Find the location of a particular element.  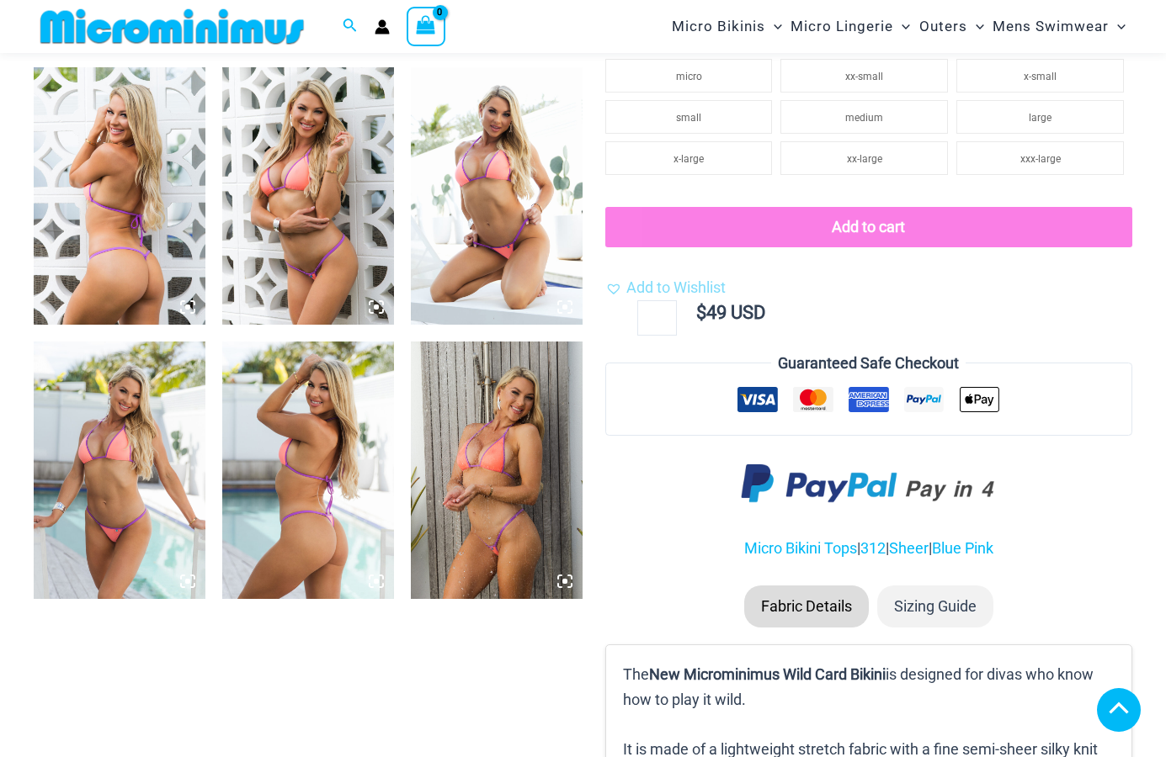

li: xx-small is located at coordinates (863, 76).